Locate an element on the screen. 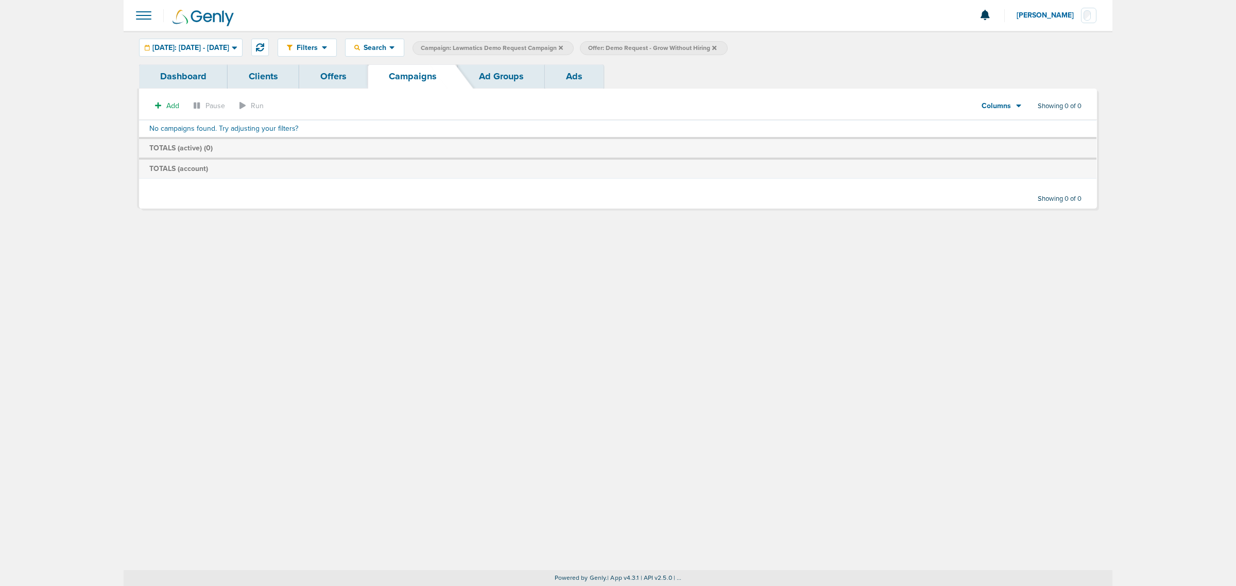  span: Add is located at coordinates (172, 106).